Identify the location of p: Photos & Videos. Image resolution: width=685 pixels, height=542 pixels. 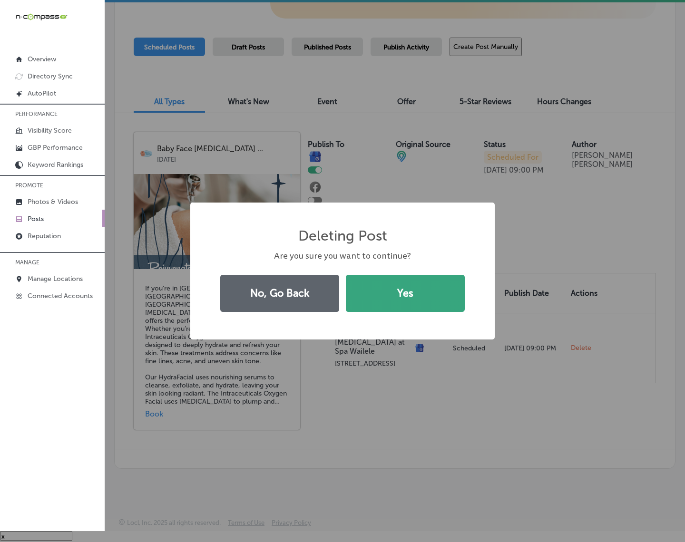
(53, 202).